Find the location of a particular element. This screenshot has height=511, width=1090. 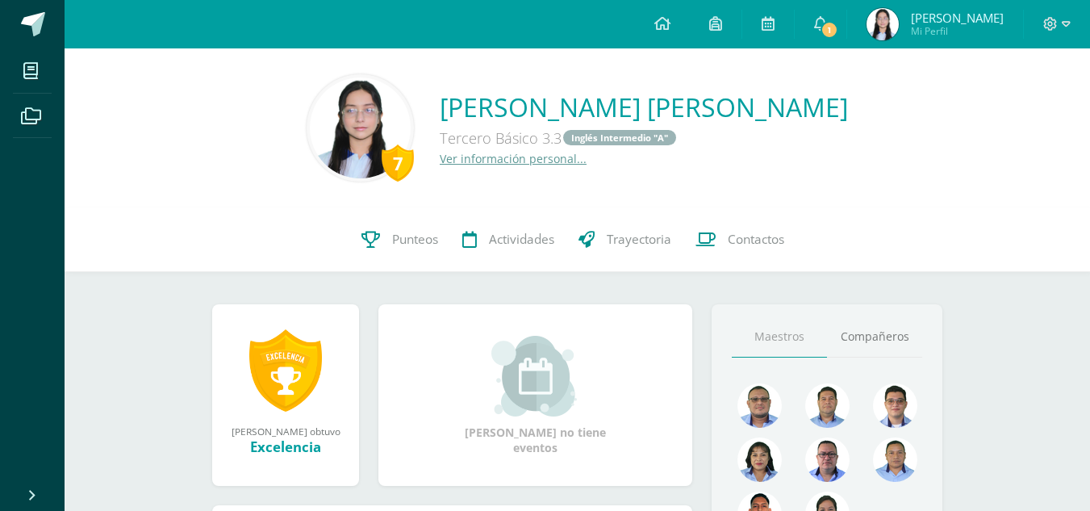

span: Punteos is located at coordinates (415, 239).